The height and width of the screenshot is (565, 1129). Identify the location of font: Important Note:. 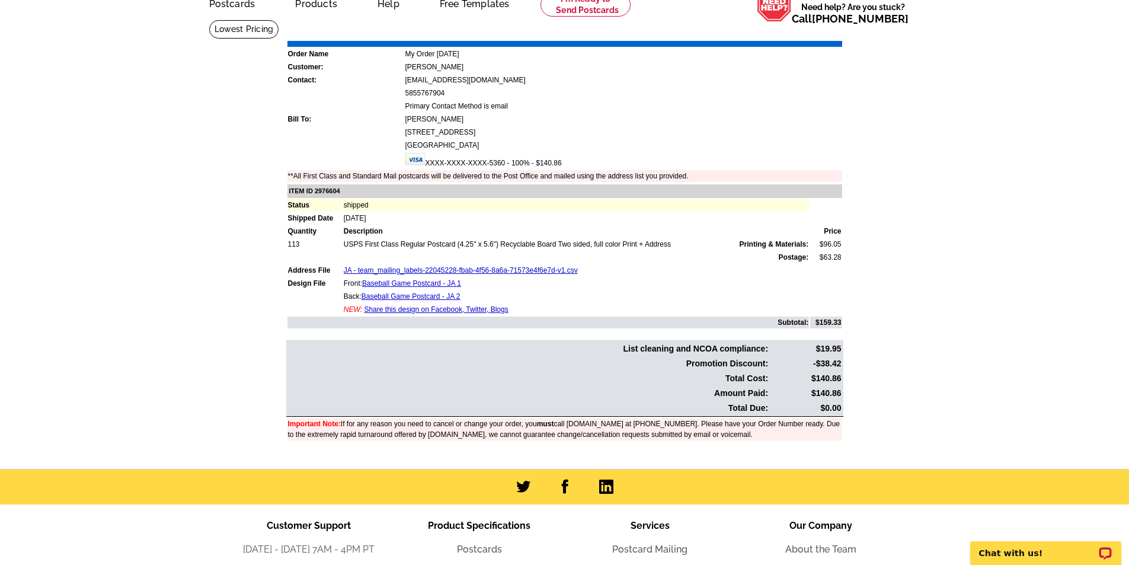
(314, 424).